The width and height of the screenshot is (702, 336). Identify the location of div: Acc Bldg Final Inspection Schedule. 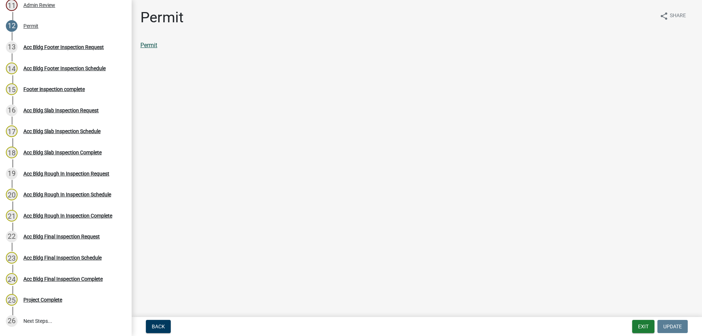
(63, 258).